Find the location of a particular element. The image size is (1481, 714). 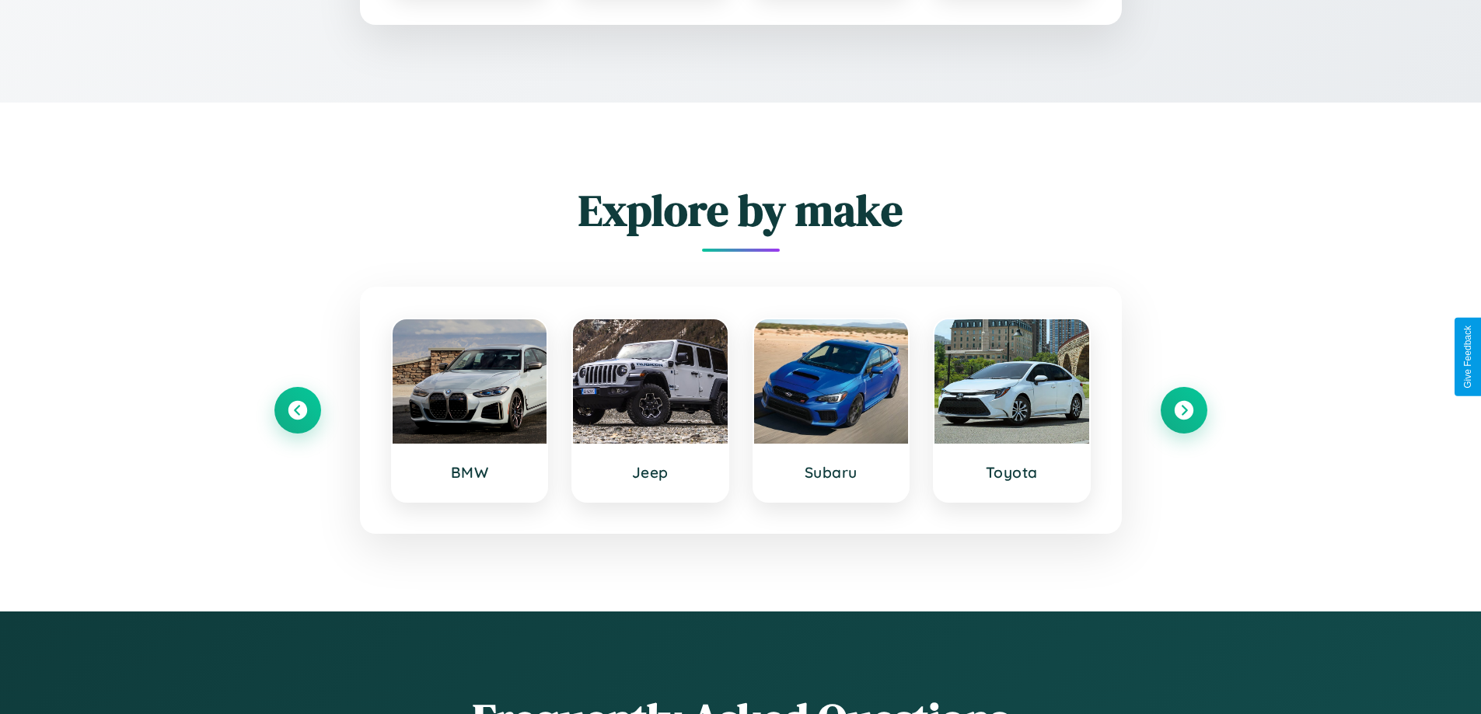

div: Give Feedback is located at coordinates (1468, 357).